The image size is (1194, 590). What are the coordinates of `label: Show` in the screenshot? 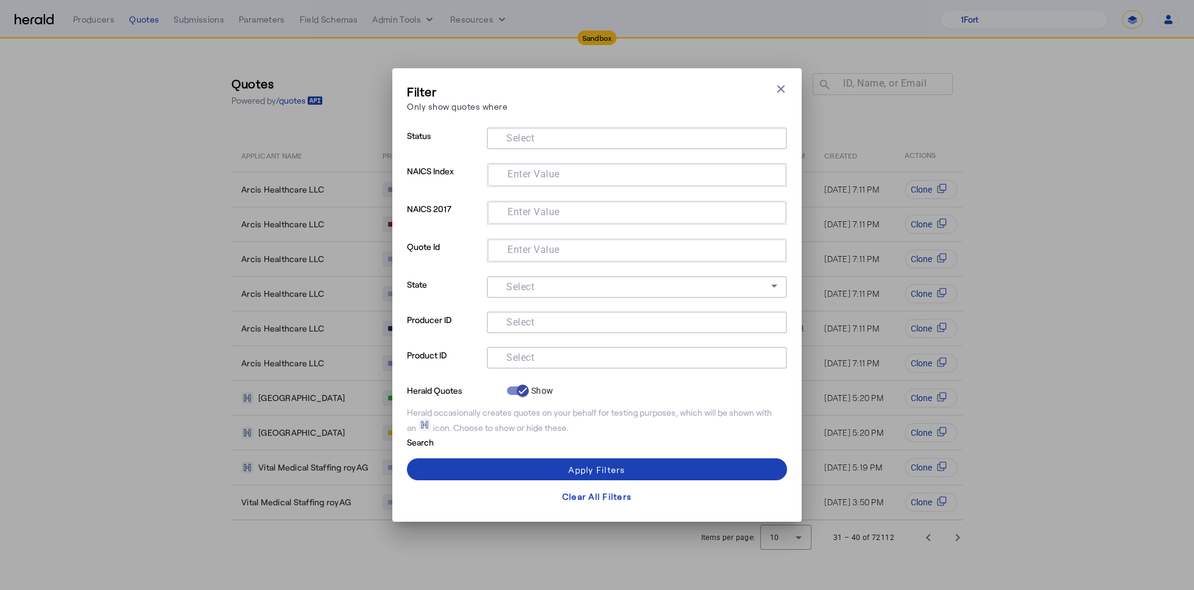 It's located at (541, 391).